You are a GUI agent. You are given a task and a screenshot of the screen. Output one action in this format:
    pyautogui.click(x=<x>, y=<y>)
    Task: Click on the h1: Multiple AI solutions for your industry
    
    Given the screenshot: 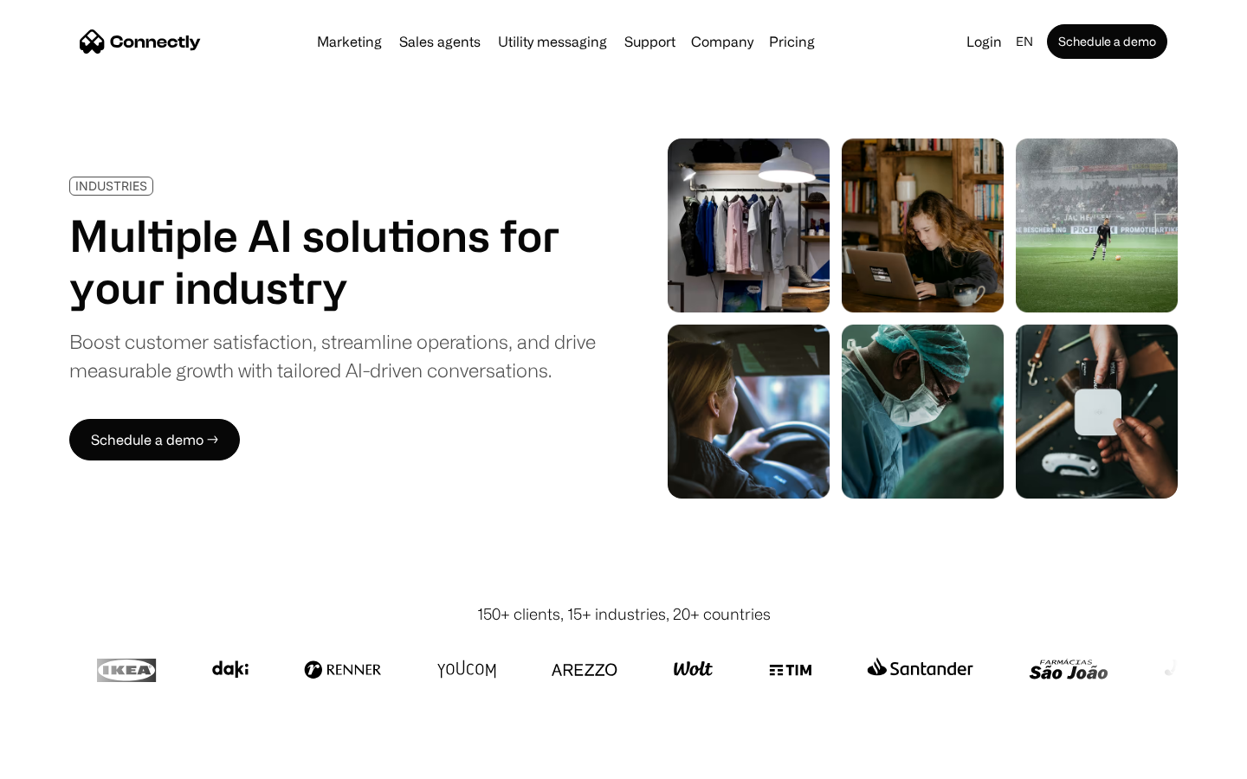 What is the action you would take?
    pyautogui.click(x=333, y=262)
    